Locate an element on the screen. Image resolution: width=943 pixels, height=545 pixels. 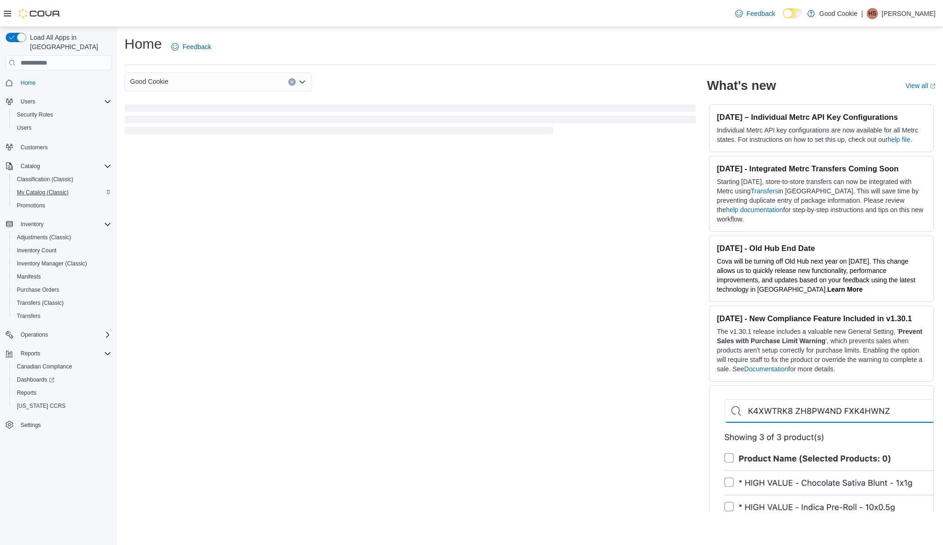
button: My Catalog (Classic) is located at coordinates (62, 192).